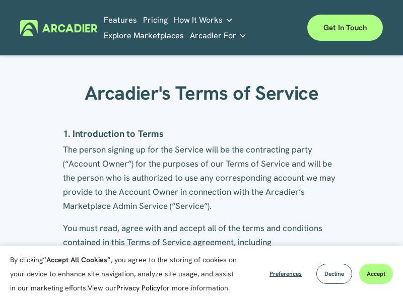 The height and width of the screenshot is (302, 403). I want to click on button: Preferences, so click(286, 274).